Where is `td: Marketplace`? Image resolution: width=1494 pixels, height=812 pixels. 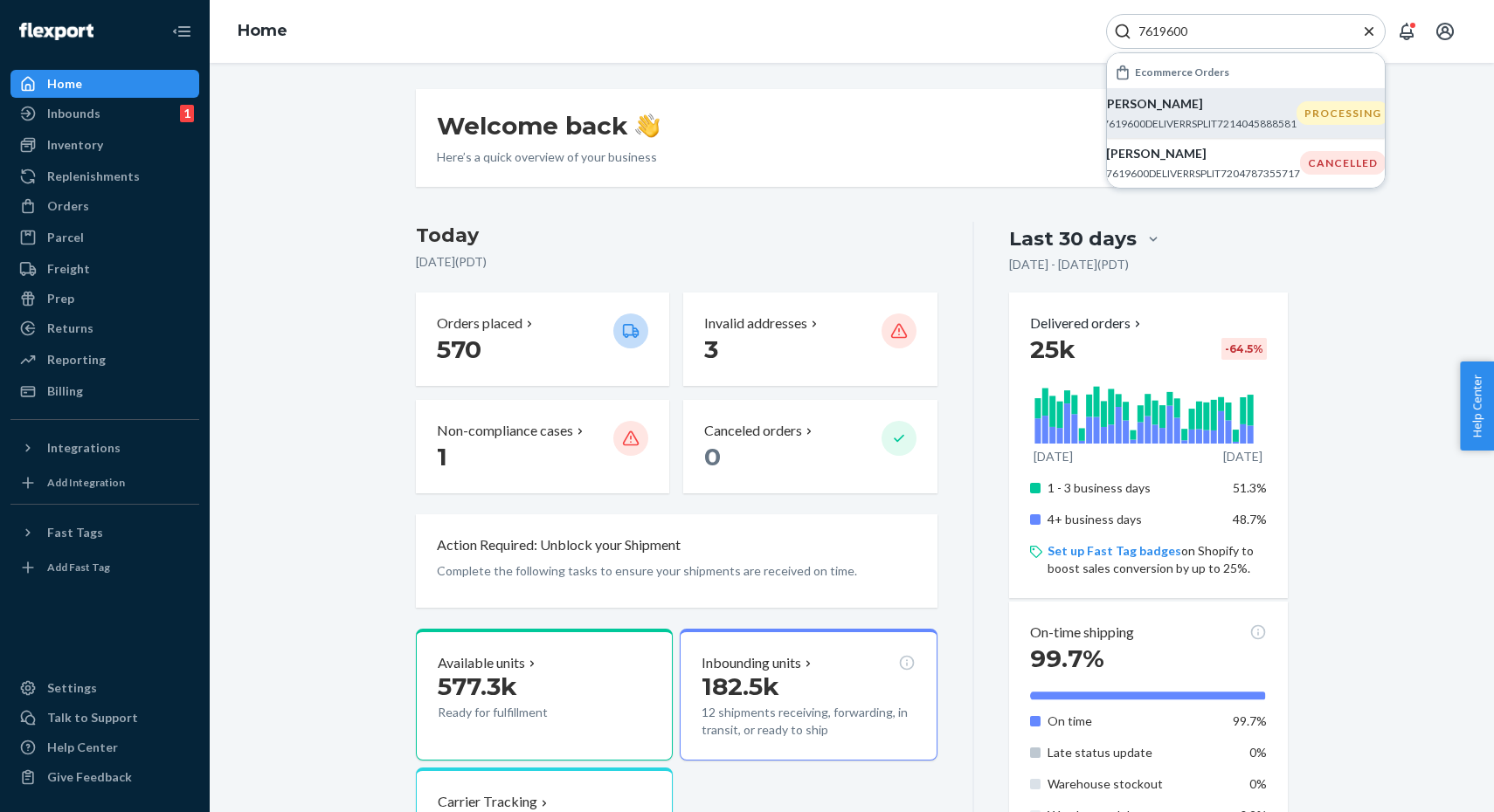 td: Marketplace is located at coordinates (83, 710).